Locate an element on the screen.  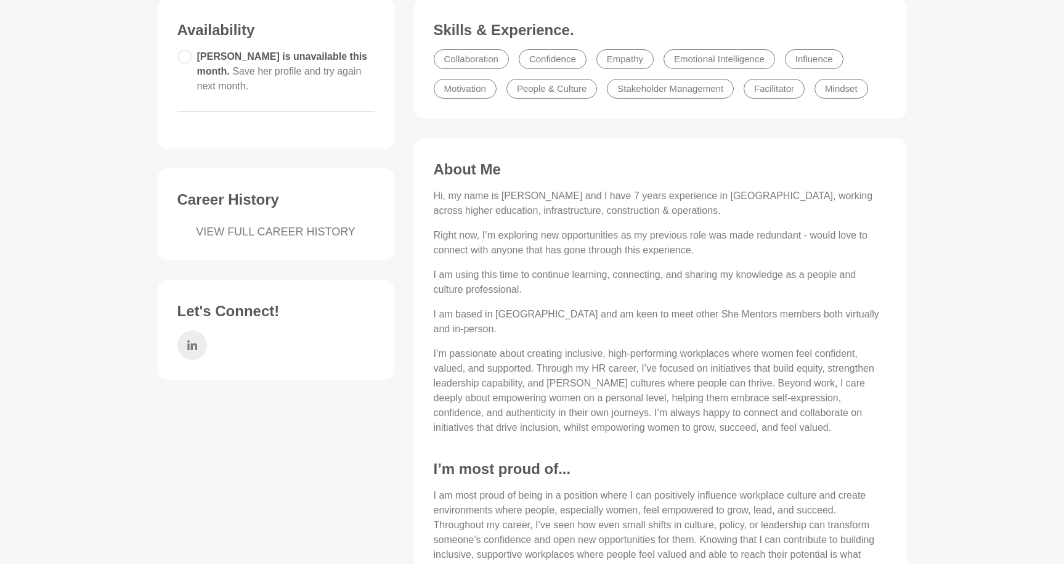
p: Right now, I’m exploring new opportunities as my previous role was made redundant - would love to... is located at coordinates (661, 243).